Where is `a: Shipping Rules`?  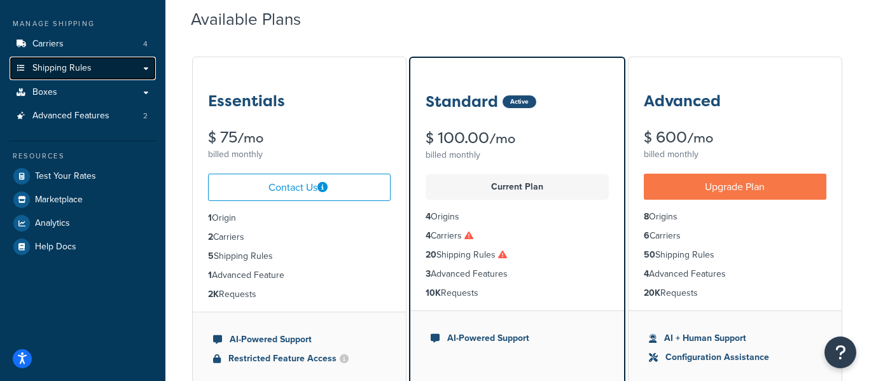 a: Shipping Rules is located at coordinates (83, 68).